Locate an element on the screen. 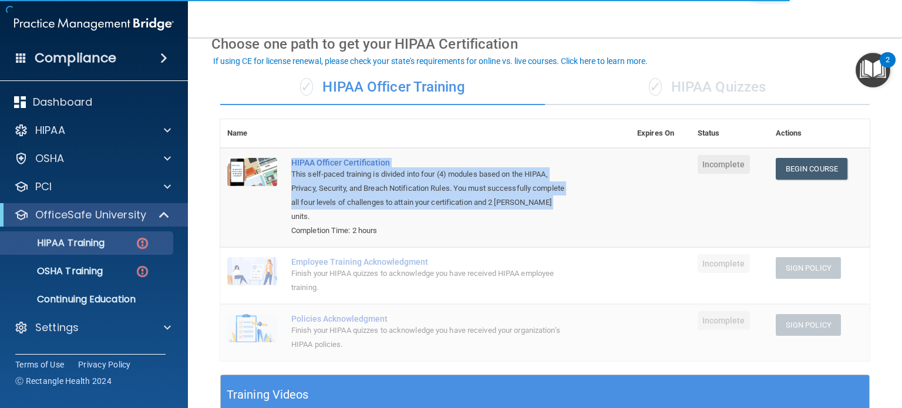 This screenshot has height=408, width=902. div: Finish your HIPAA quizzes to acknowledge you have received HIPAA employee training. is located at coordinates (431, 281).